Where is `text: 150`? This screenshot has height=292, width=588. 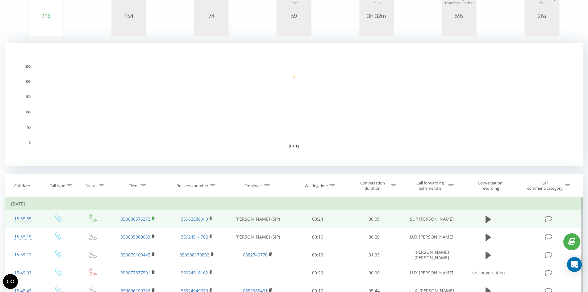
text: 150 is located at coordinates (28, 97).